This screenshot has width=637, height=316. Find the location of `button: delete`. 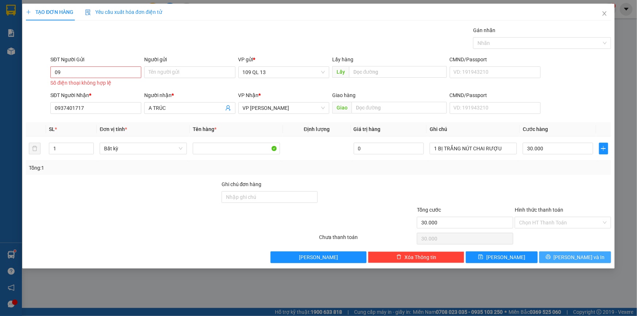

button: delete is located at coordinates (35, 149).